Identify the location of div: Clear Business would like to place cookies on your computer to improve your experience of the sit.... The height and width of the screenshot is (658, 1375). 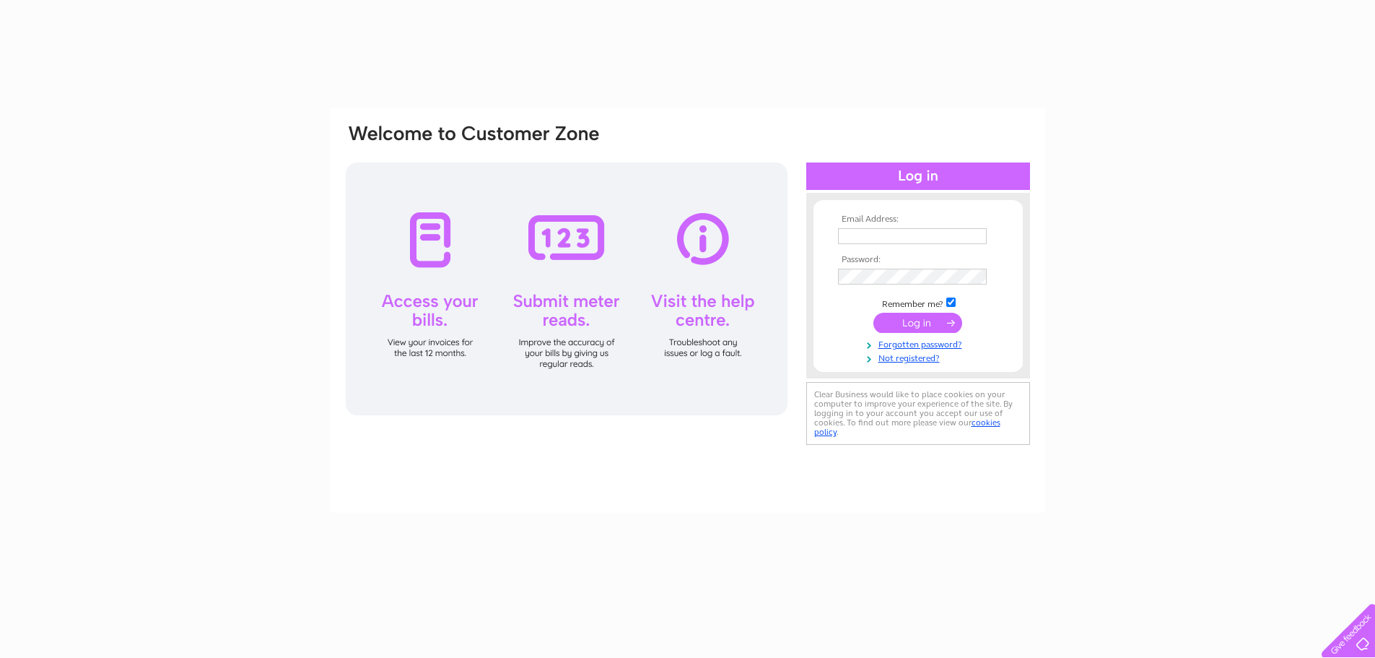
(918, 413).